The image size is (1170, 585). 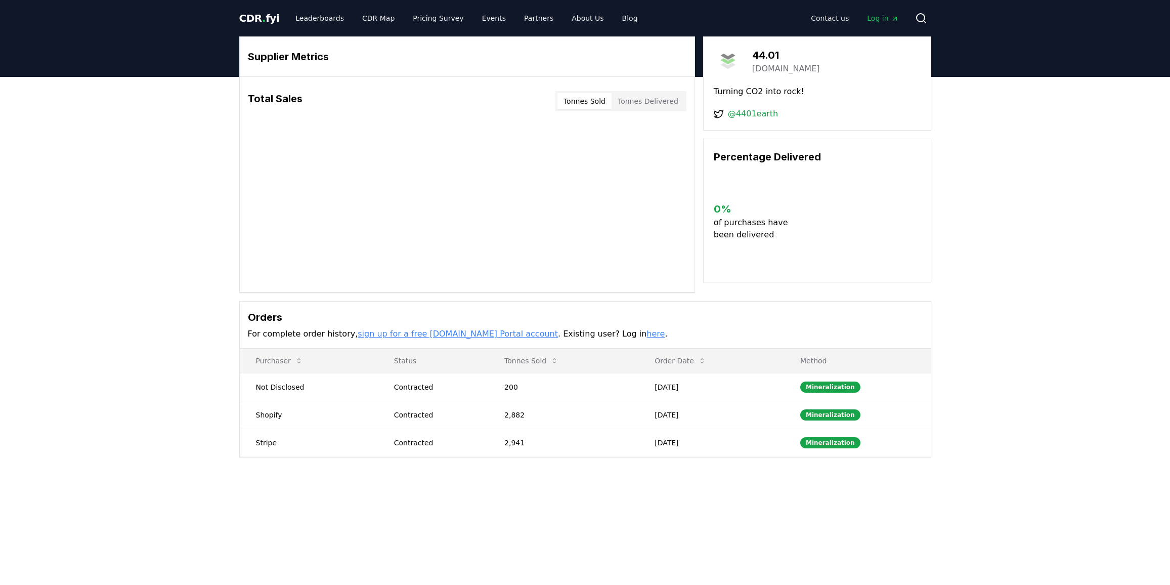 I want to click on a: About Us, so click(x=587, y=18).